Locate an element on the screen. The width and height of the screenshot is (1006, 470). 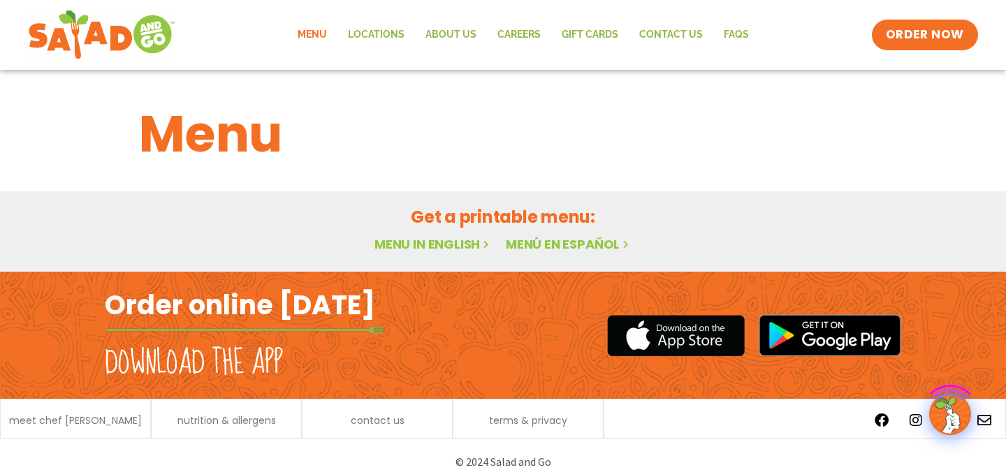
a: Menu is located at coordinates (312, 35).